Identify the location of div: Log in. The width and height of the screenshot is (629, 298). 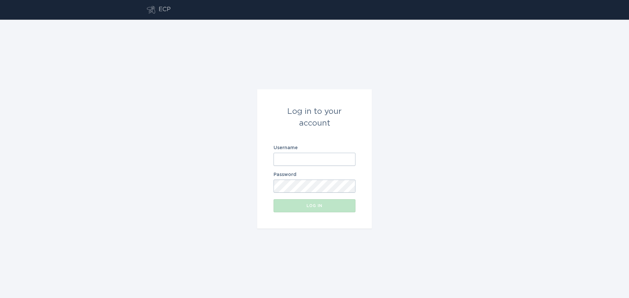
(314, 206).